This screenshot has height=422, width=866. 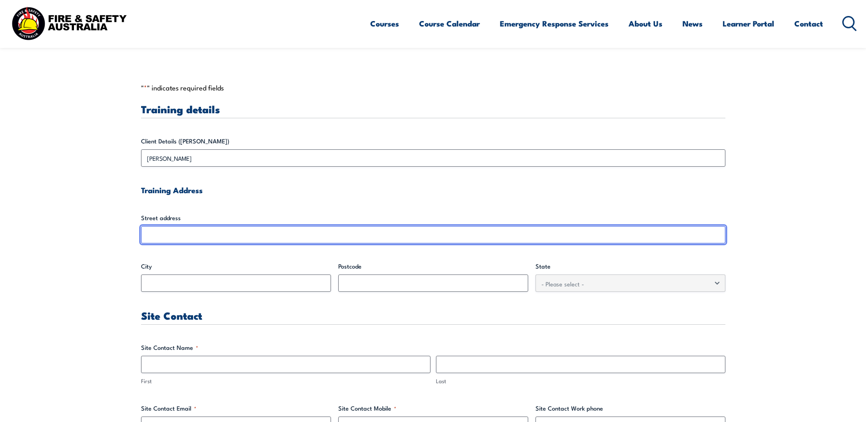 What do you see at coordinates (693, 23) in the screenshot?
I see `a: News` at bounding box center [693, 23].